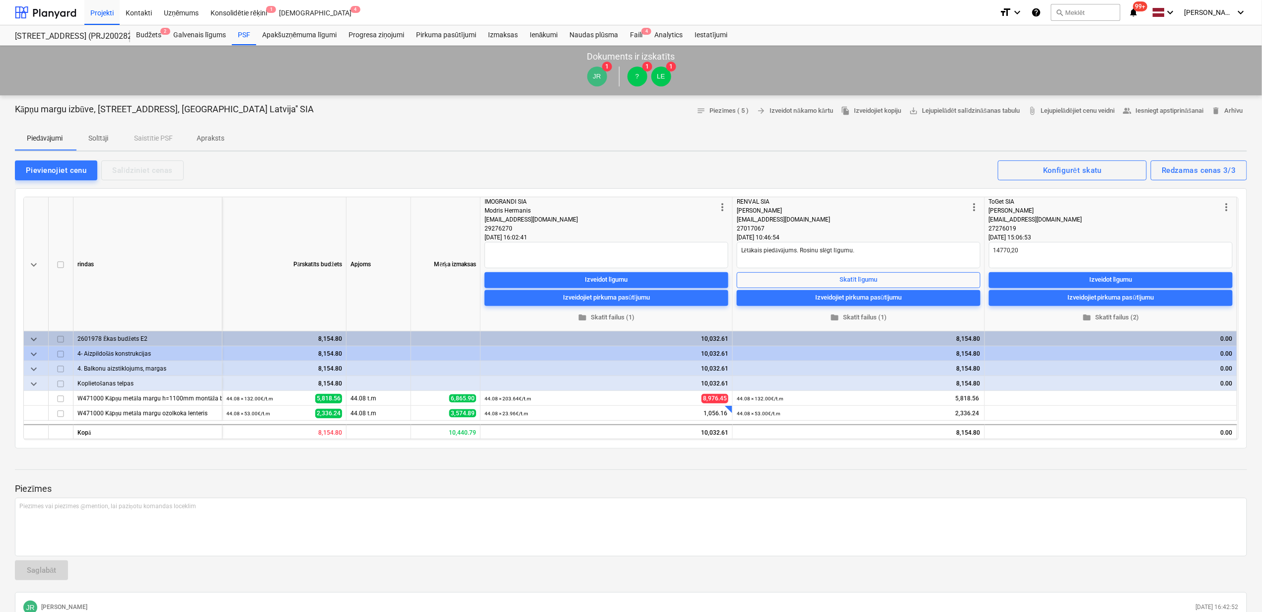 This screenshot has height=612, width=1262. I want to click on span: 6,865.90, so click(463, 398).